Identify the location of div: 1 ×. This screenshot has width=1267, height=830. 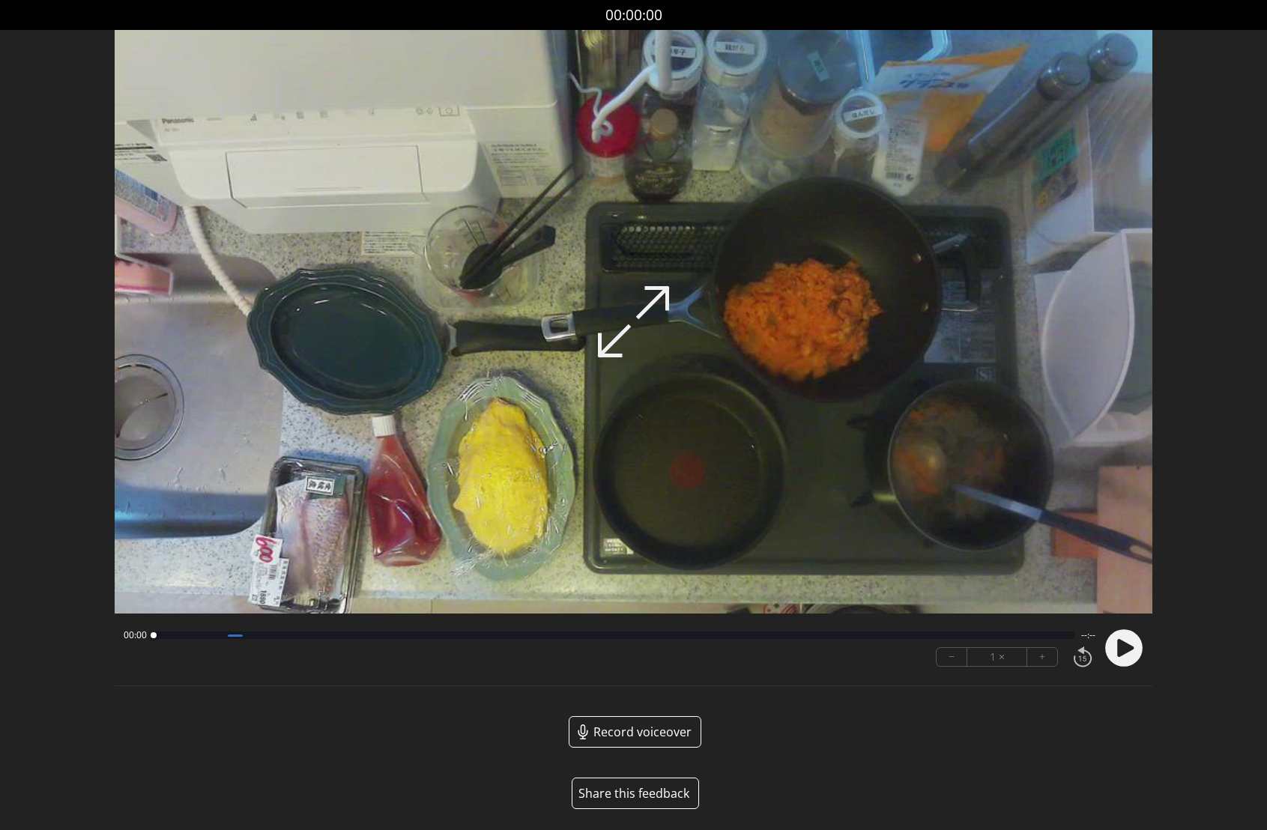
(997, 657).